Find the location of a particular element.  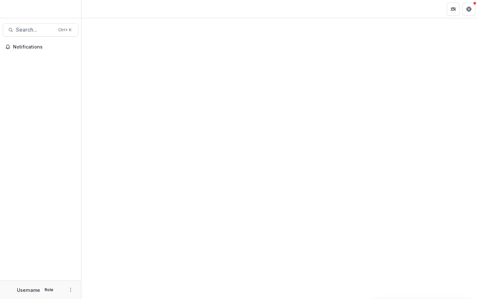

span: Search... is located at coordinates (35, 30).